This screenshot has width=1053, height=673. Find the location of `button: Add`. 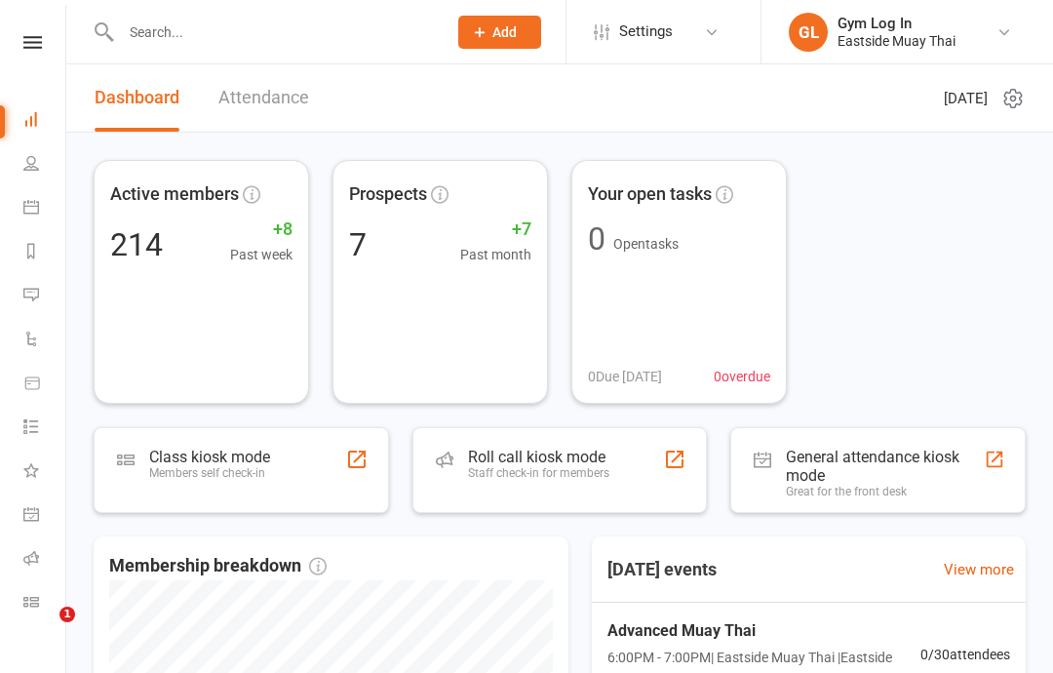

button: Add is located at coordinates (499, 32).